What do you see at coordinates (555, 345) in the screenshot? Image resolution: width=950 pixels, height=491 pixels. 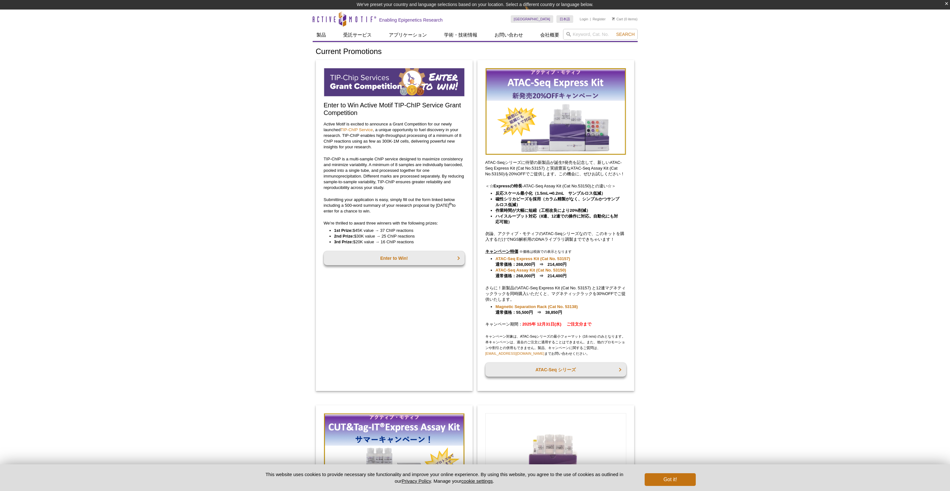 I see `span: キャンペーン対象は、ATAC-Seqシリーズの最小フォーマット (16 rxns) のみとなります。 本キャンペーンは、過去のご注文に適用することはできません。また、他のプロモーションや割引との...` at bounding box center [555, 345].